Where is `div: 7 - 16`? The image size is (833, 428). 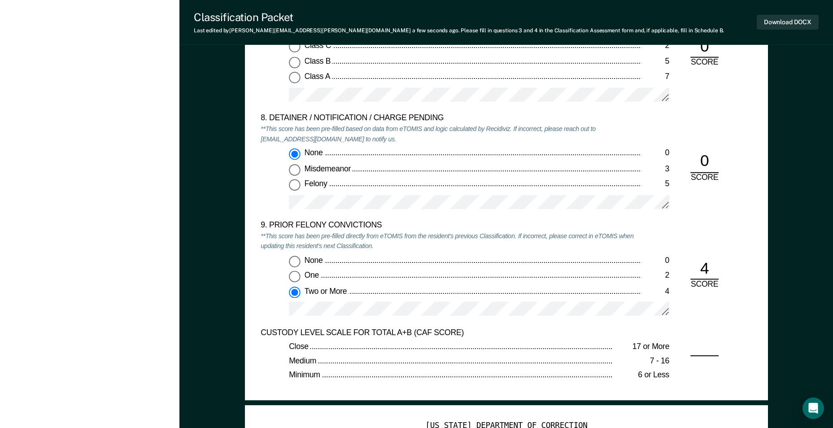 div: 7 - 16 is located at coordinates (641, 361).